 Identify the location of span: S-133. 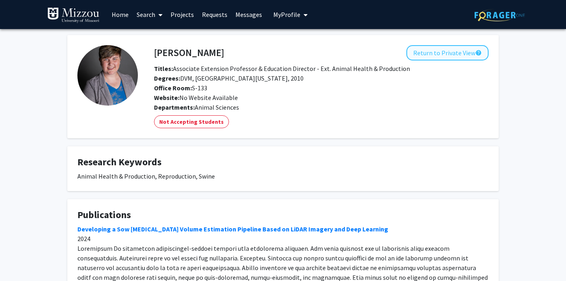
(180, 88).